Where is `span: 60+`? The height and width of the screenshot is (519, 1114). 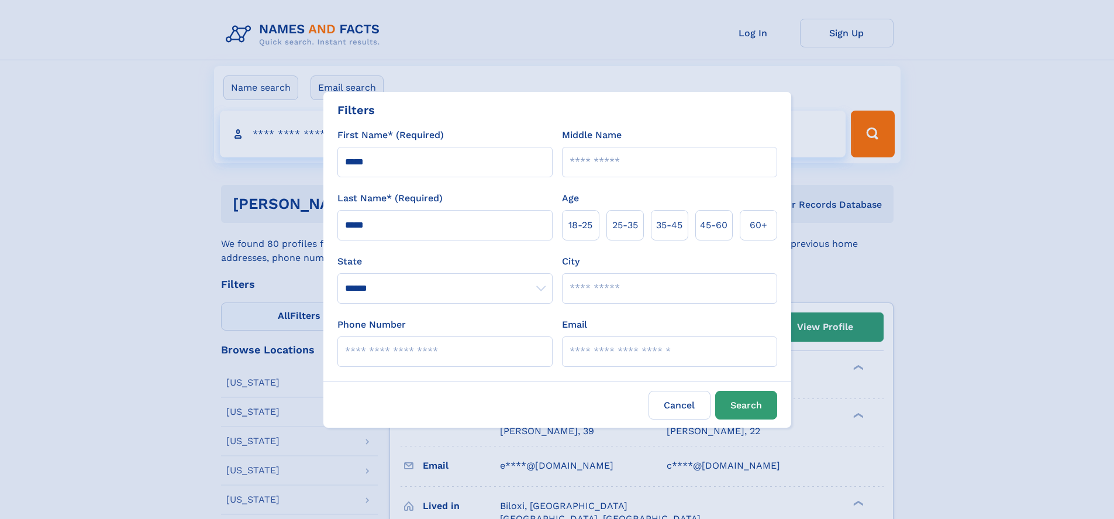
span: 60+ is located at coordinates (758, 225).